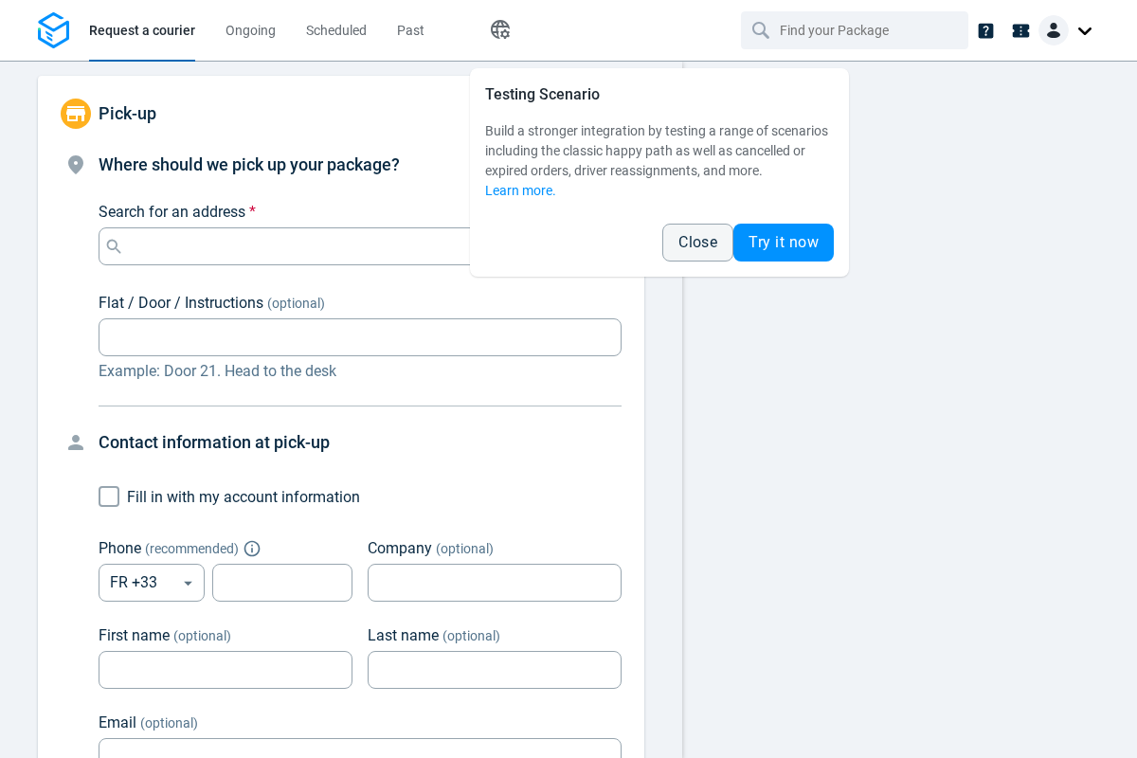 The image size is (1137, 758). I want to click on span: Where should we pick up your package?, so click(249, 164).